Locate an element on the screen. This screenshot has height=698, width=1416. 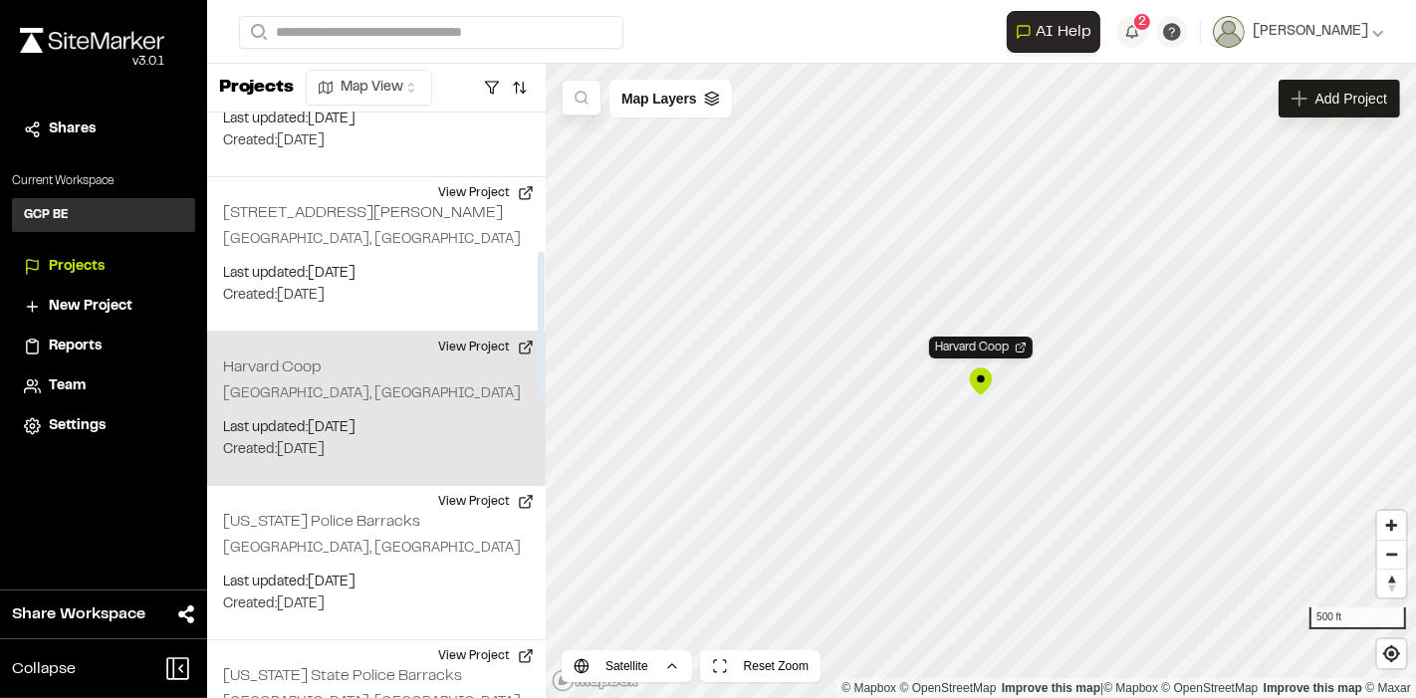
a: New Project is located at coordinates (104, 307).